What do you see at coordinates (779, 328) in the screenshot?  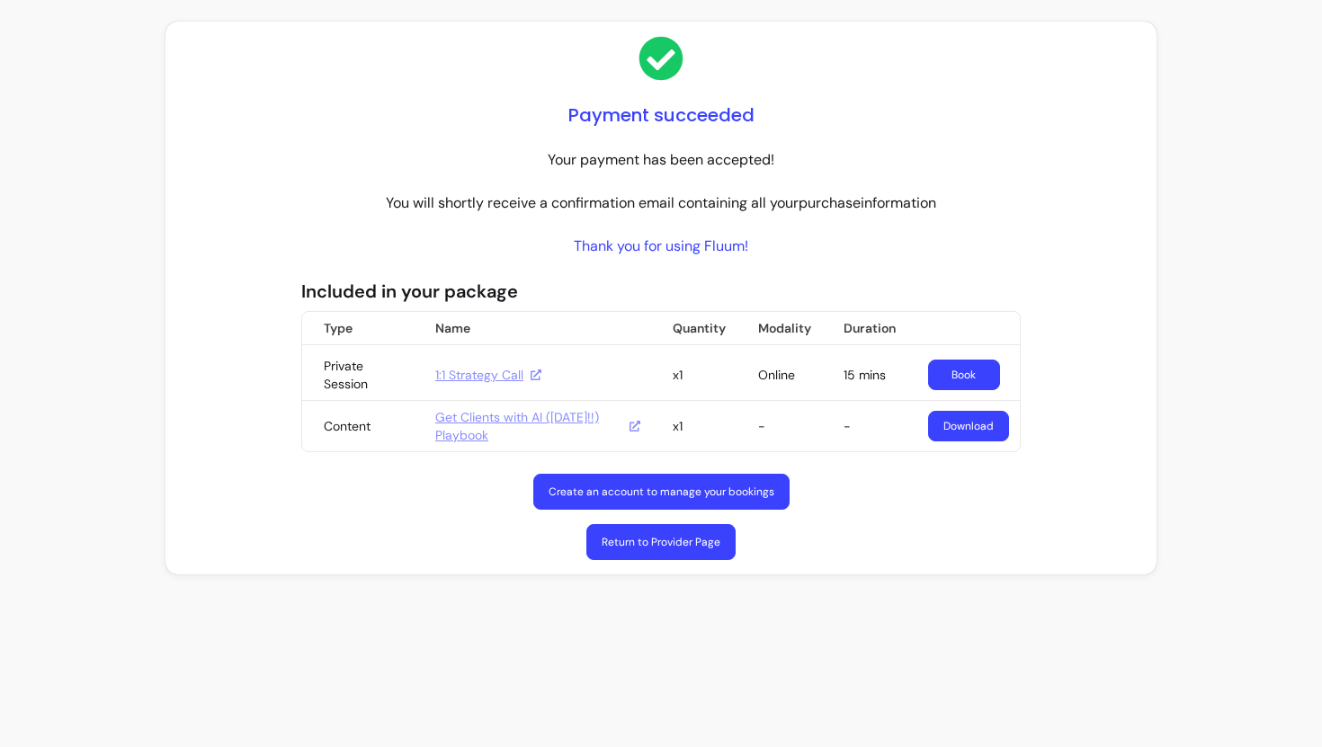 I see `th: Modality` at bounding box center [779, 328].